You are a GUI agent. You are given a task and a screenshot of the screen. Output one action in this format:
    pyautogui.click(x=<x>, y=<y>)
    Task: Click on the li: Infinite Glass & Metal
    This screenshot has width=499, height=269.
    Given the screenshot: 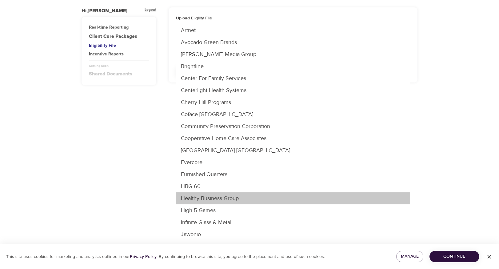 What is the action you would take?
    pyautogui.click(x=293, y=222)
    